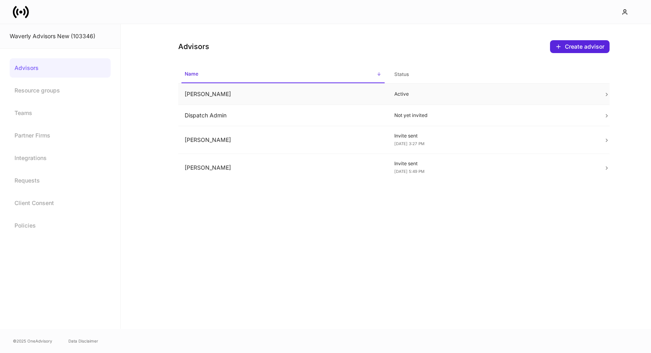 Image resolution: width=651 pixels, height=353 pixels. Describe the element at coordinates (60, 113) in the screenshot. I see `a: Teams` at that location.